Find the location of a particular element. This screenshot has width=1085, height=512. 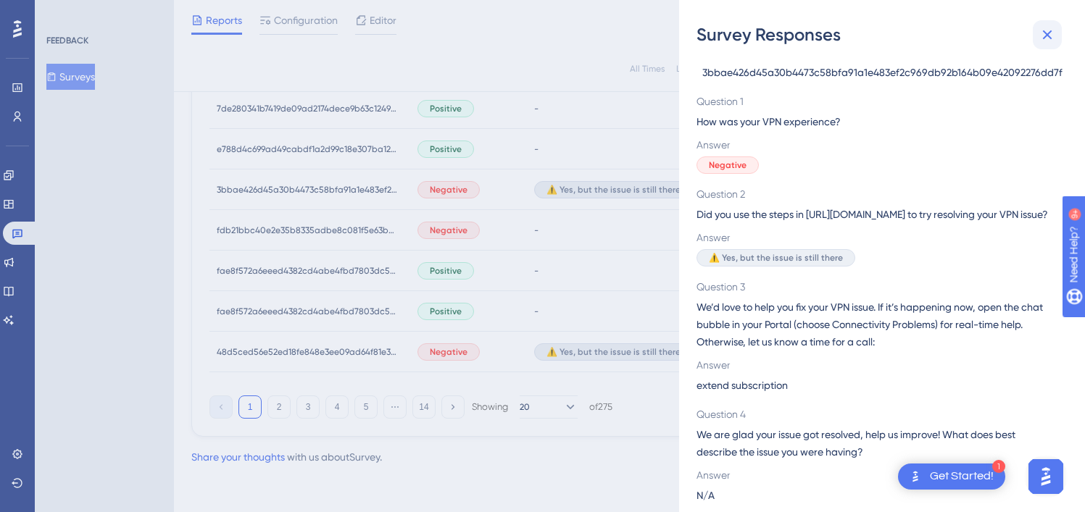

div: 1 is located at coordinates (998, 467).